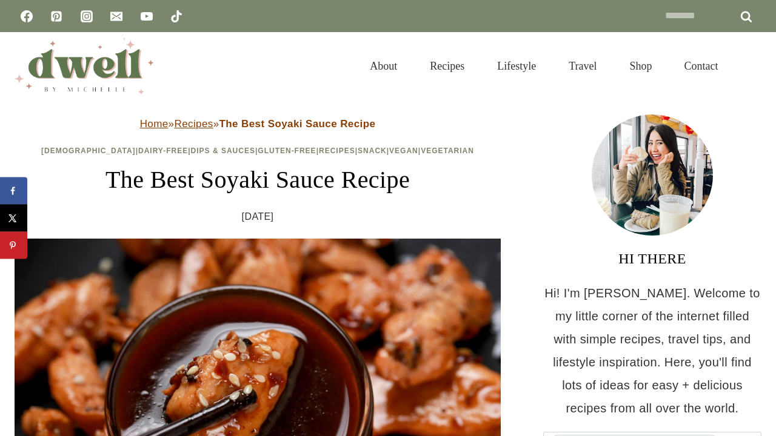  Describe the element at coordinates (652, 259) in the screenshot. I see `h3: HI THERE` at that location.